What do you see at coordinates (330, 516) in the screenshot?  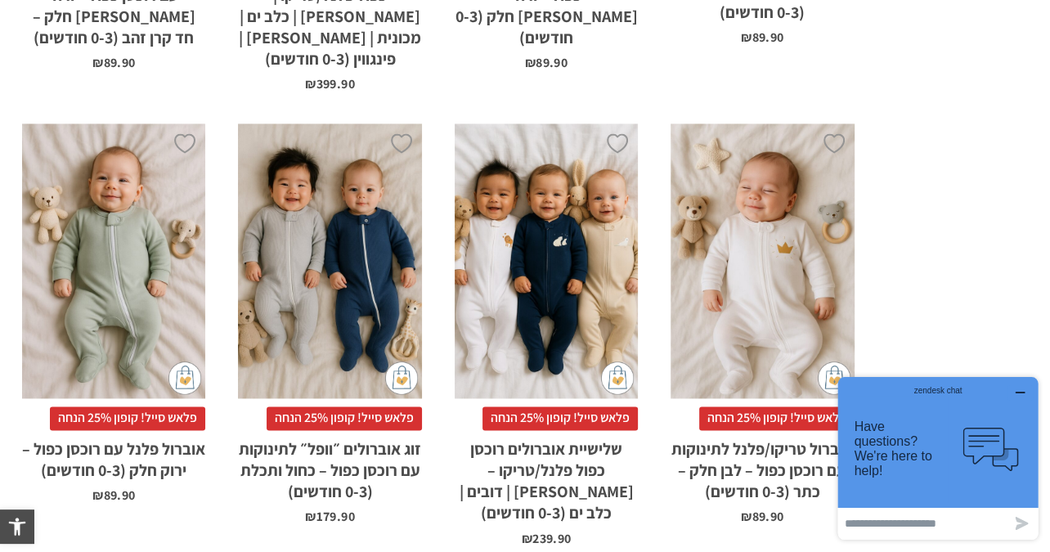 I see `bdi: 179.90` at bounding box center [330, 516].